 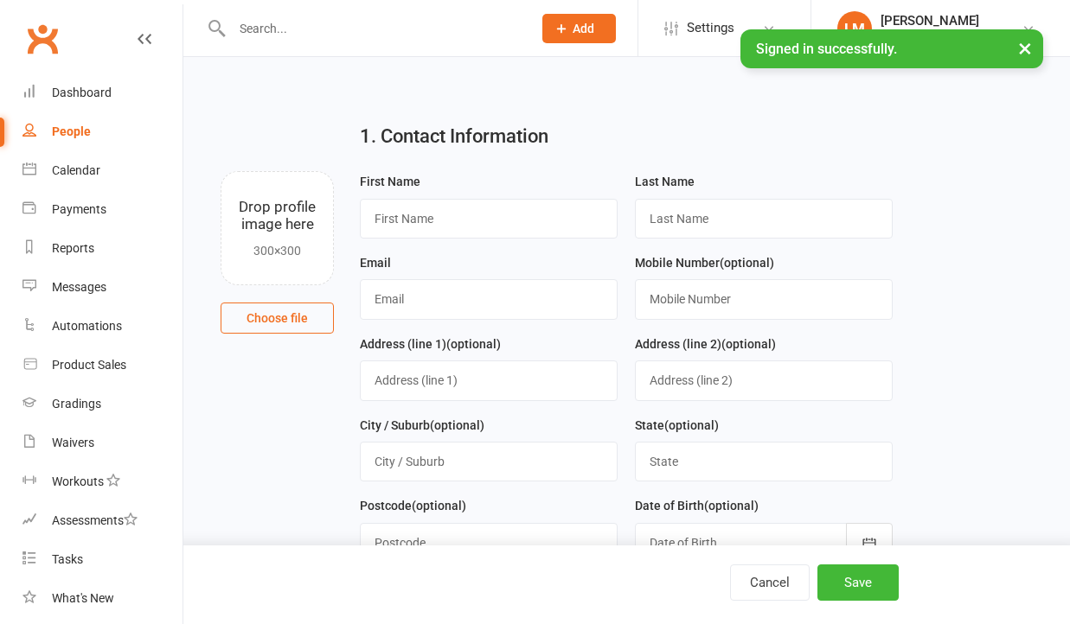 I want to click on input: Last Name, so click(x=764, y=219).